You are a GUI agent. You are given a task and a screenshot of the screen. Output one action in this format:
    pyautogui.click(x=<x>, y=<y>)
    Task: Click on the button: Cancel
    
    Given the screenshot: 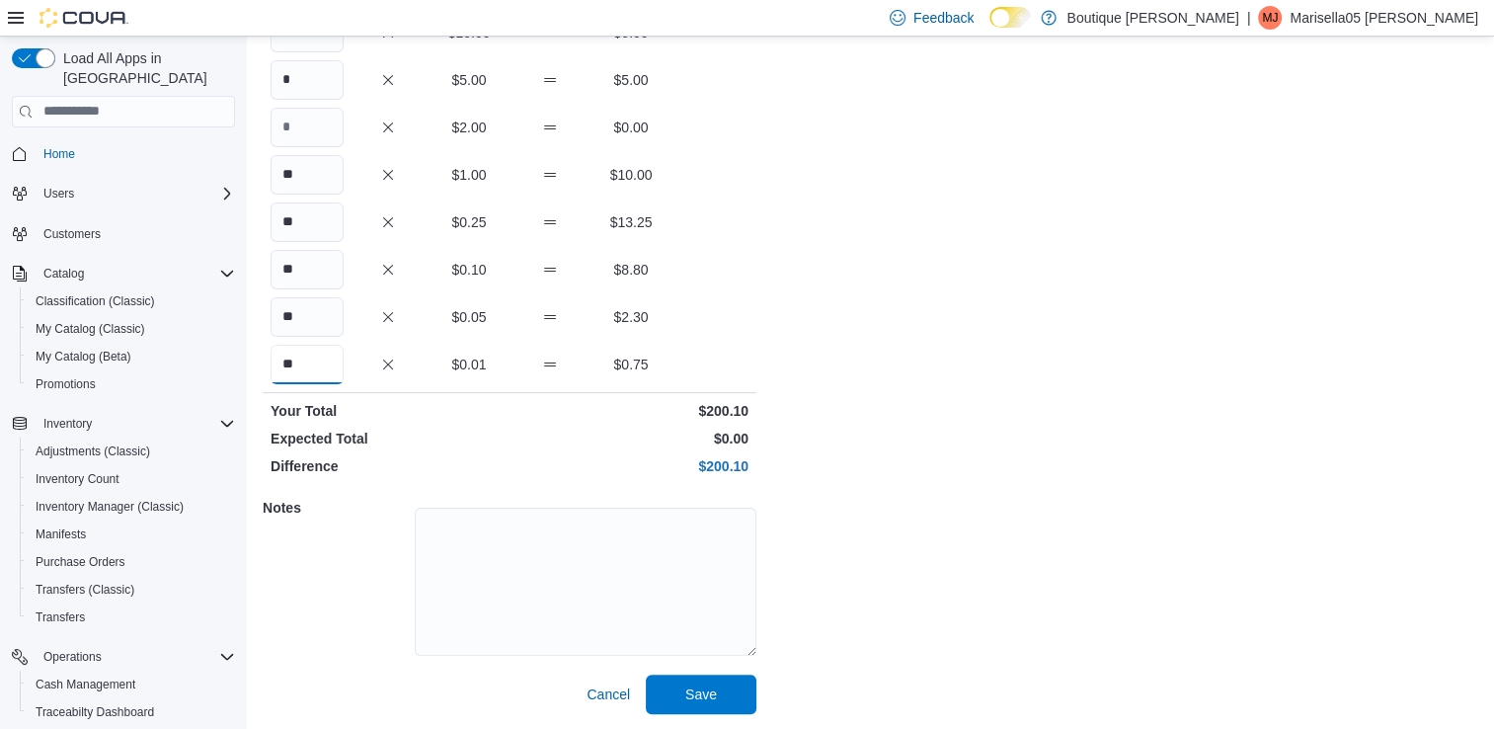 What is the action you would take?
    pyautogui.click(x=608, y=694)
    